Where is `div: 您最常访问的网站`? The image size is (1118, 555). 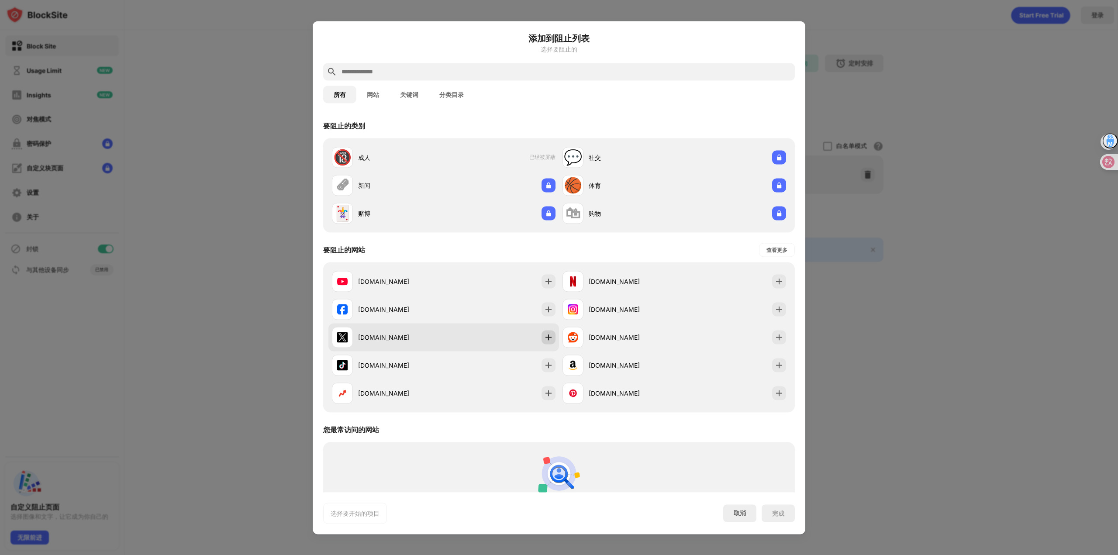 div: 您最常访问的网站 is located at coordinates (351, 430).